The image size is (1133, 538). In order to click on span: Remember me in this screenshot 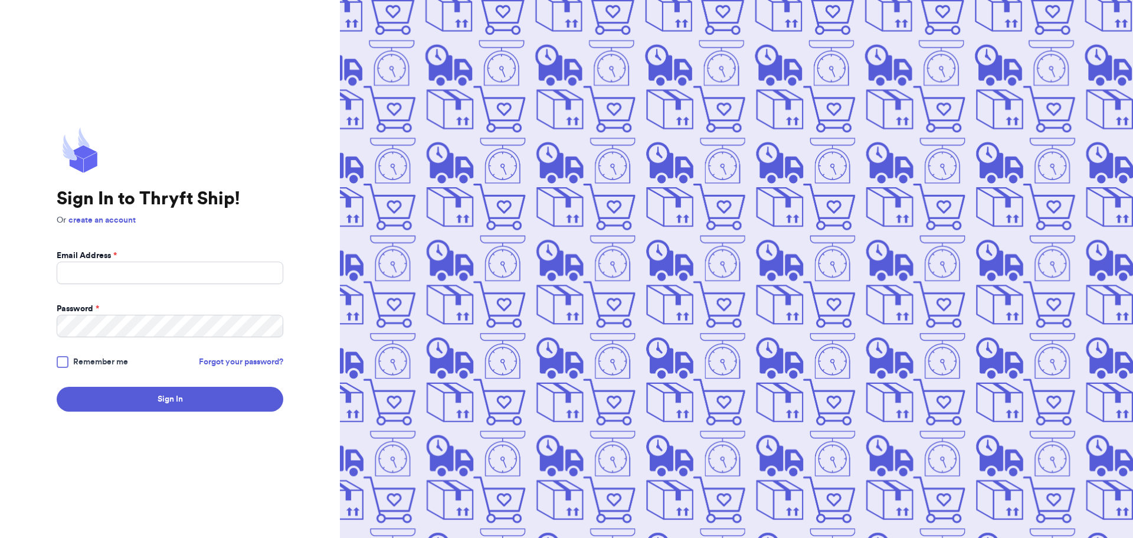, I will do `click(100, 362)`.